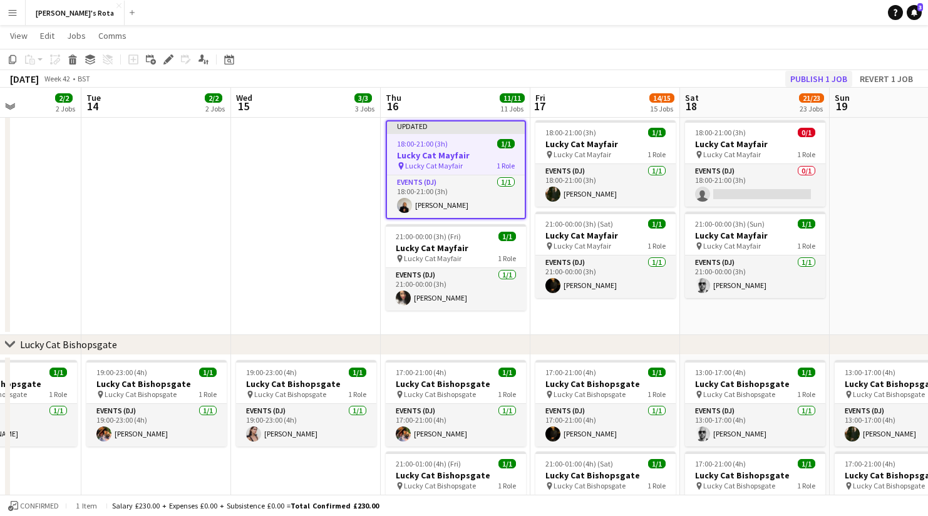  I want to click on div: Salary £230.00 + Expenses £0.00 + Subsistence £0.00 =, so click(245, 505).